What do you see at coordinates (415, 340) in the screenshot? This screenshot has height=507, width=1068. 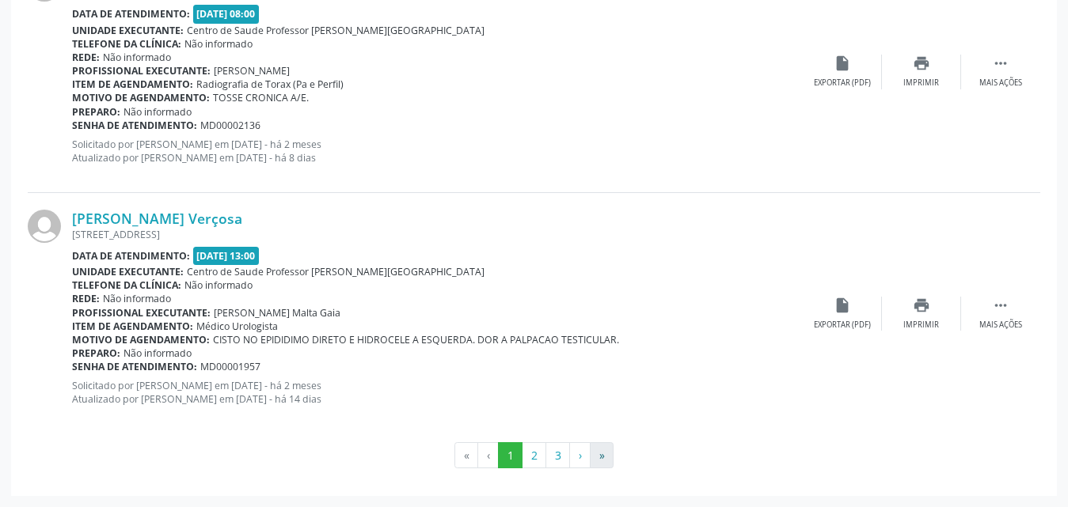 I see `span: CISTO NO EPIDIDIMO DIRETO E HIDROCELE A ESQUERDA. DOR A PALPACAO TESTICULAR.` at bounding box center [415, 340].